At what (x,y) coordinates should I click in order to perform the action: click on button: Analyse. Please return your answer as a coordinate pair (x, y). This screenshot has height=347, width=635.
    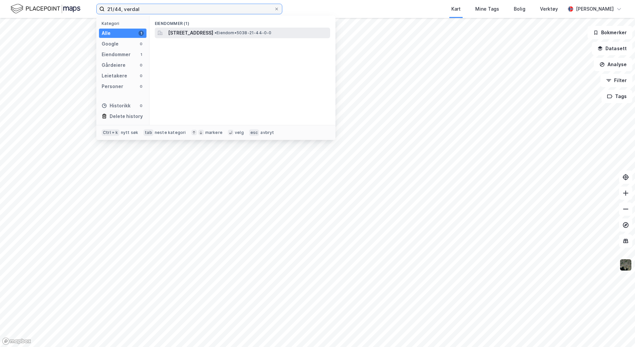
    Looking at the image, I should click on (613, 64).